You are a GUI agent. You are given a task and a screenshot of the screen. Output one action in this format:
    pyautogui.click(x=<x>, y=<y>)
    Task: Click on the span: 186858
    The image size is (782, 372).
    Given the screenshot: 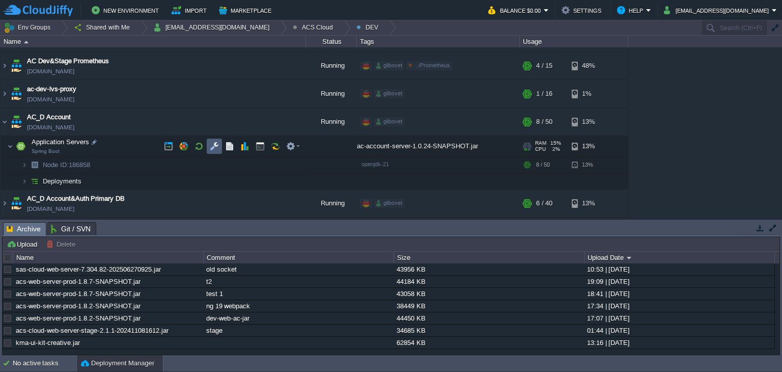 What is the action you would take?
    pyautogui.click(x=67, y=165)
    